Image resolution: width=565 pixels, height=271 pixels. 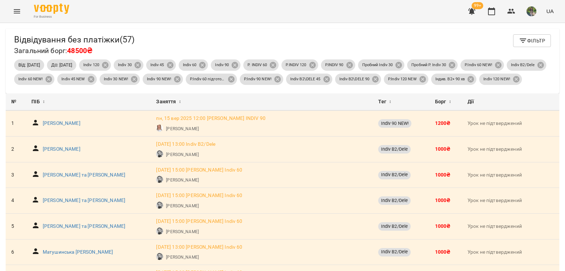 I want to click on span: 99+, so click(x=478, y=6).